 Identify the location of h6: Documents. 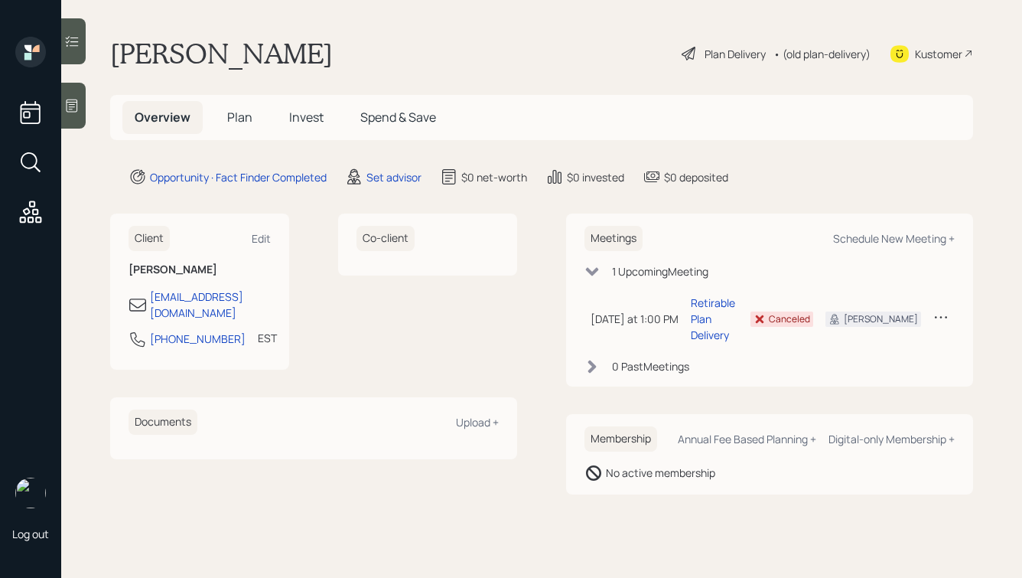
(163, 421).